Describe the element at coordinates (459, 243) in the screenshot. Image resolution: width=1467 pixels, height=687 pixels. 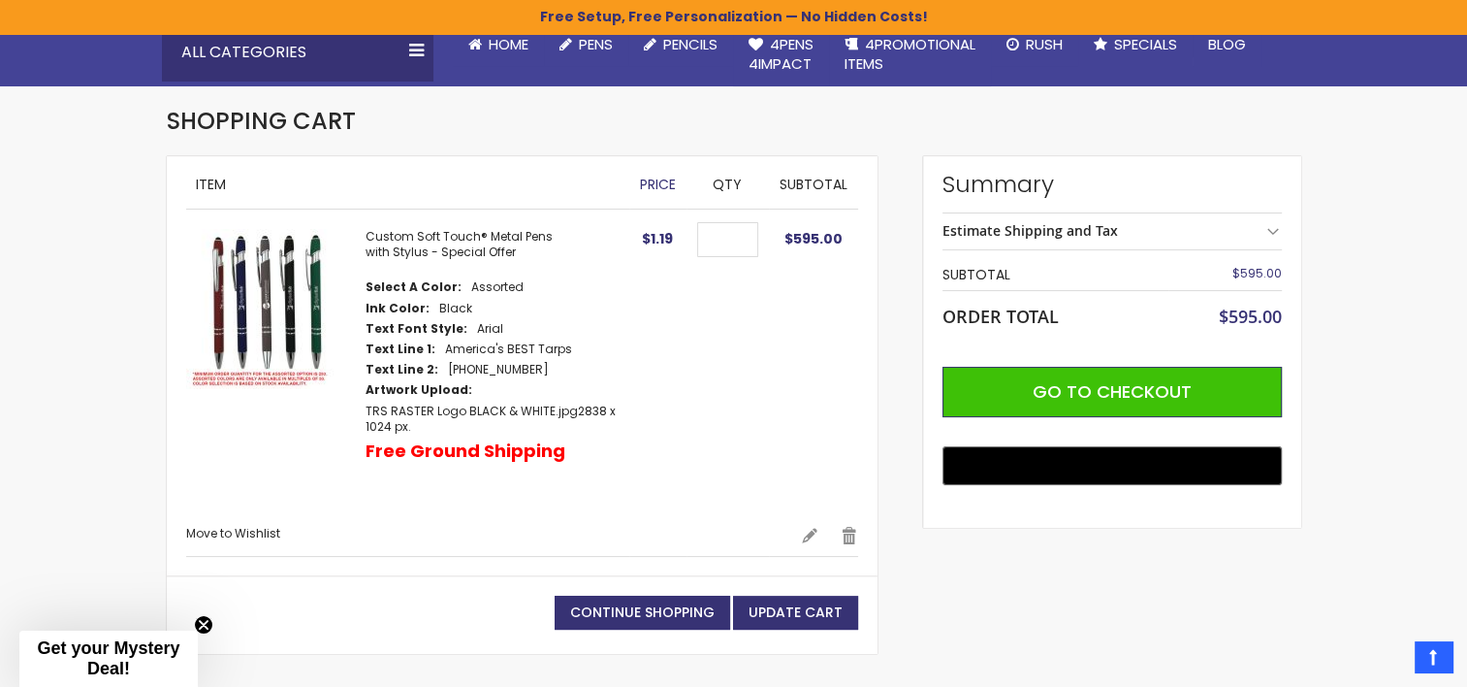
I see `a: Custom Soft Touch® Metal Pens with Stylus - Special Offer` at that location.